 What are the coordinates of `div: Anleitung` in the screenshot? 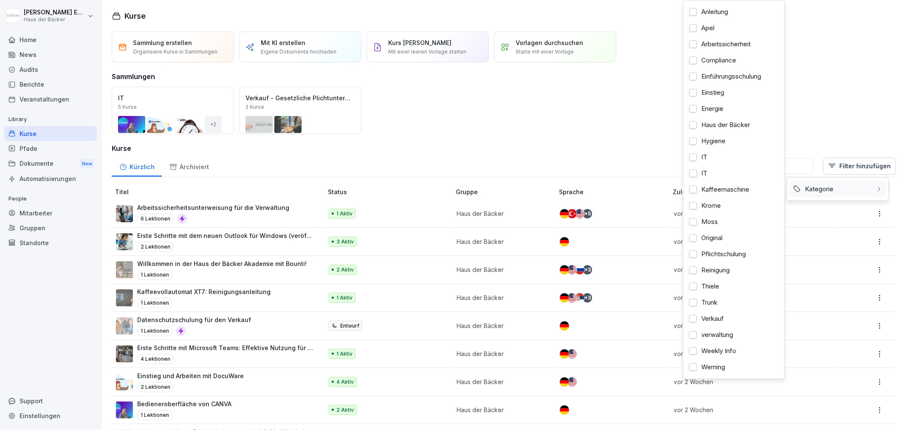 It's located at (734, 12).